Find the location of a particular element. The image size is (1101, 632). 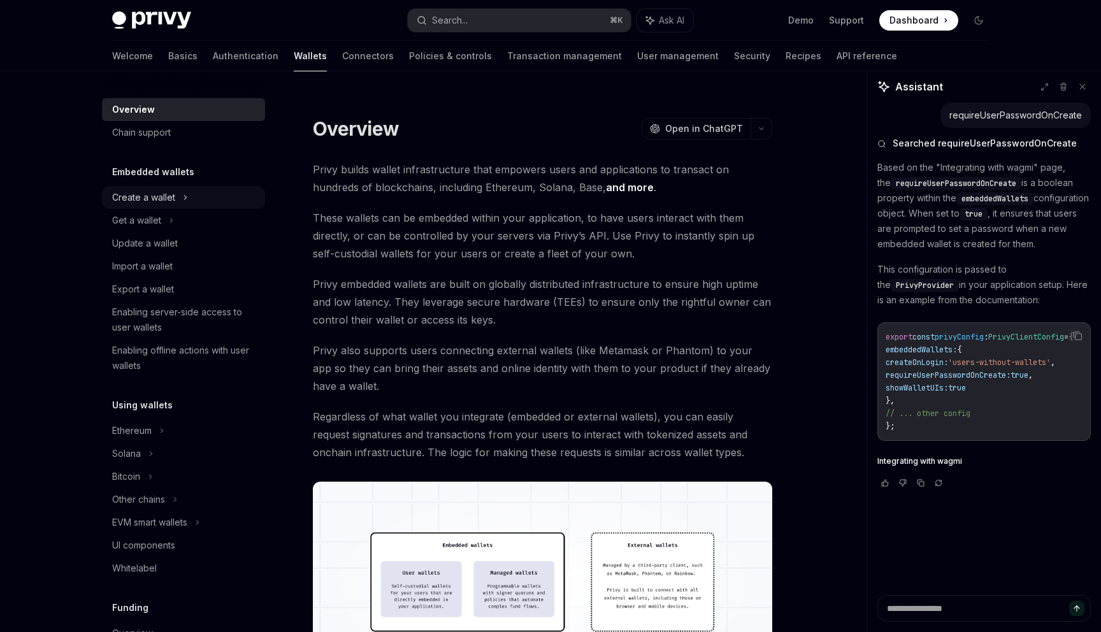

span: // ... other config is located at coordinates (928, 414).